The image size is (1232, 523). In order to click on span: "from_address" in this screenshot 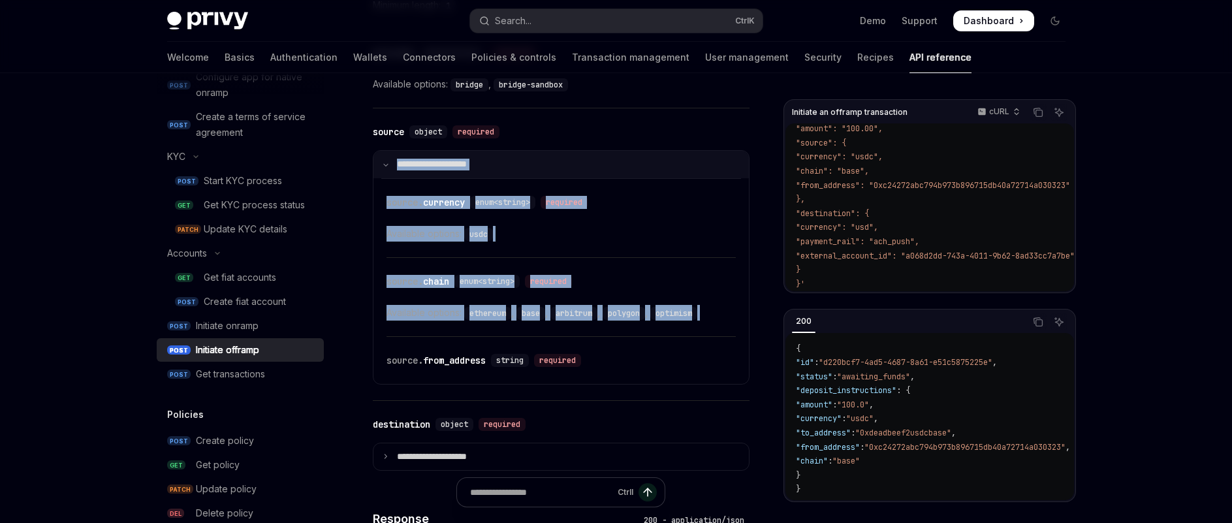, I will do `click(828, 447)`.